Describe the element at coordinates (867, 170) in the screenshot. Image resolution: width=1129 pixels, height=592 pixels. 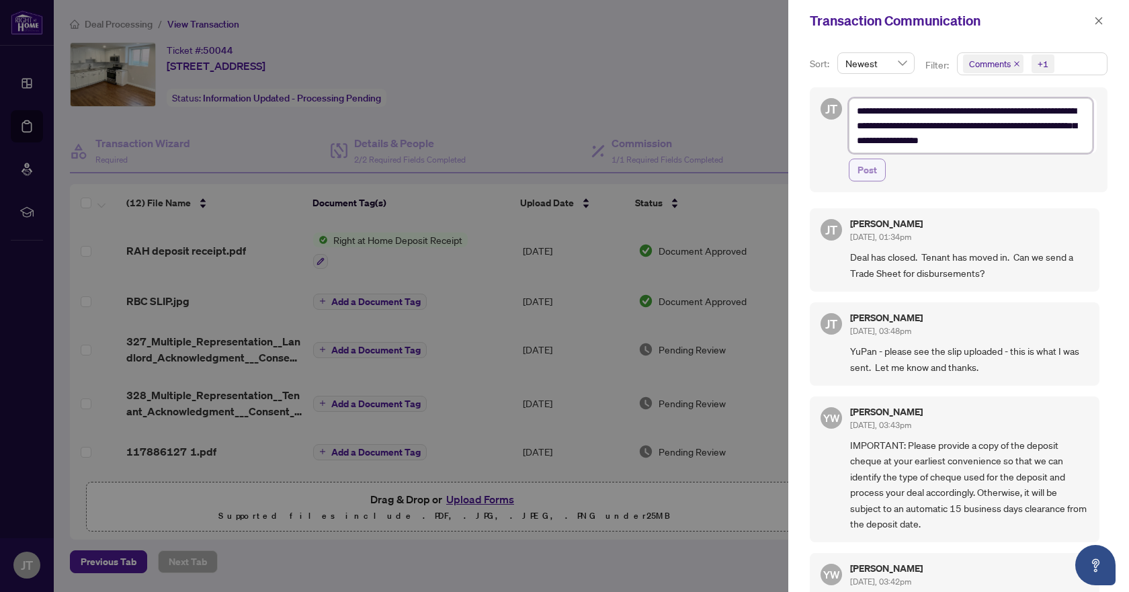
I see `span: Post` at that location.